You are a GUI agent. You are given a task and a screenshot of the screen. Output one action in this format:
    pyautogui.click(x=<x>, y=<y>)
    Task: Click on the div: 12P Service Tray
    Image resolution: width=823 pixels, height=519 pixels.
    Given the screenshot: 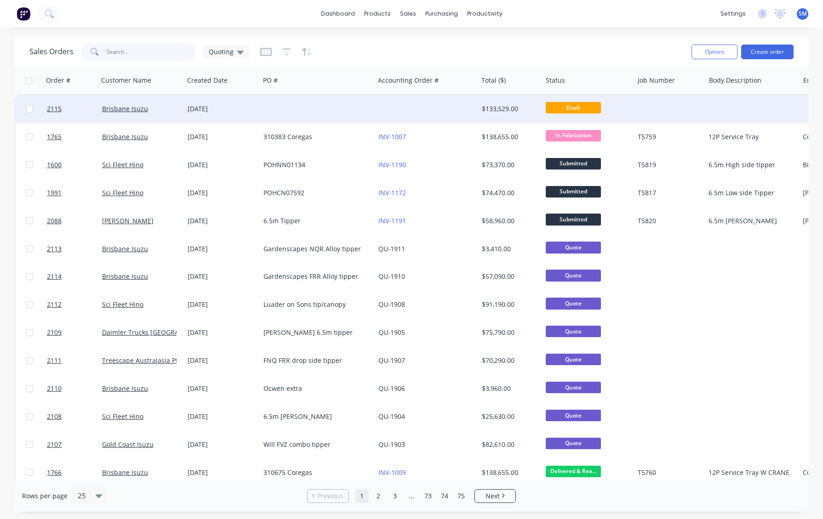 What is the action you would take?
    pyautogui.click(x=750, y=137)
    